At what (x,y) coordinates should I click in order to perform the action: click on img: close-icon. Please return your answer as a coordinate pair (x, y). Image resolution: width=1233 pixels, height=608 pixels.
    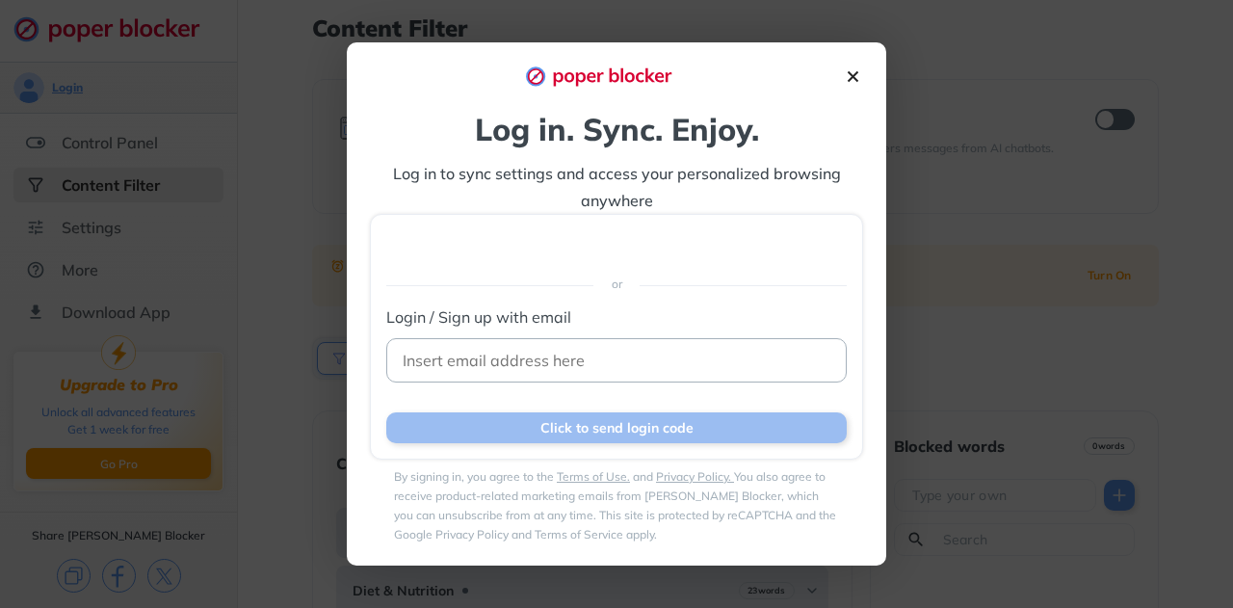
    Looking at the image, I should click on (852, 76).